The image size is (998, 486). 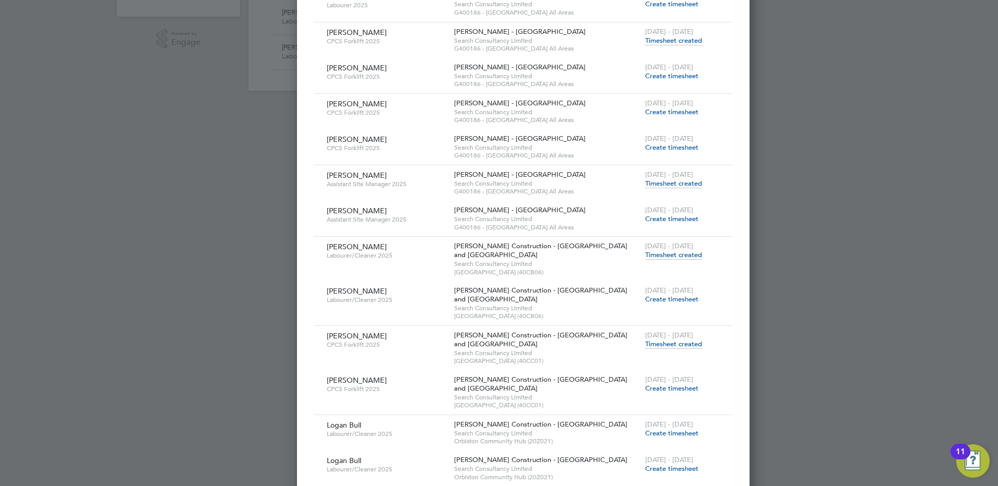 I want to click on div: 11, so click(x=960, y=459).